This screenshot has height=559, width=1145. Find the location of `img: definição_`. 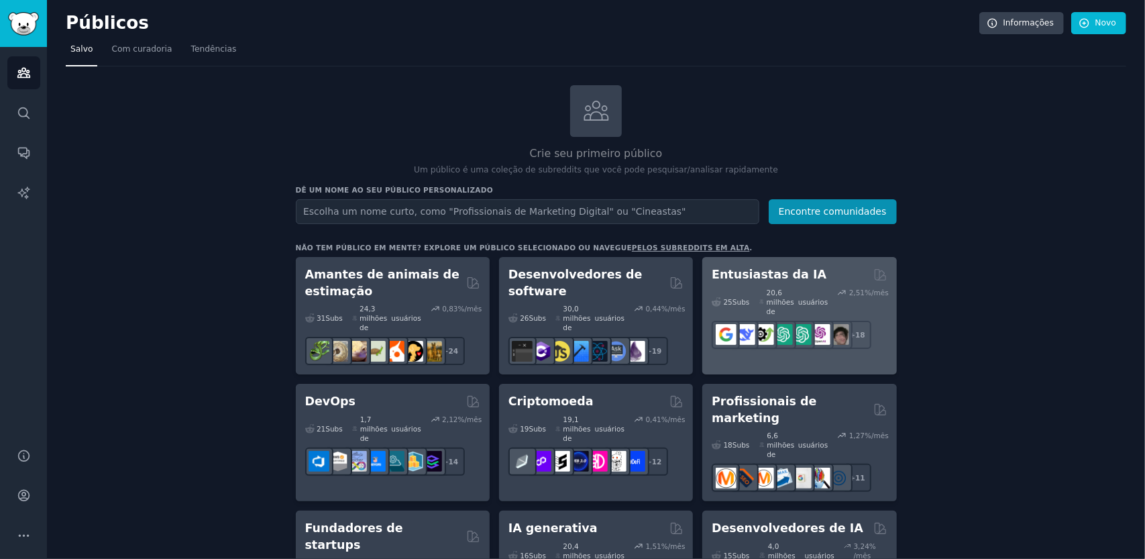

img: definição_ is located at coordinates (635, 461).